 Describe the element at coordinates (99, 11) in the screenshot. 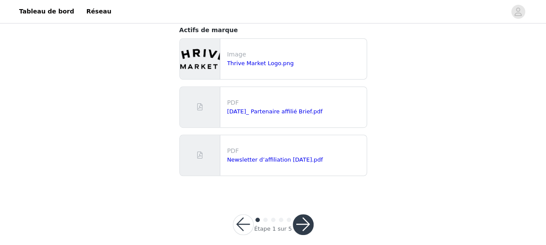

I see `a: Réseau` at that location.